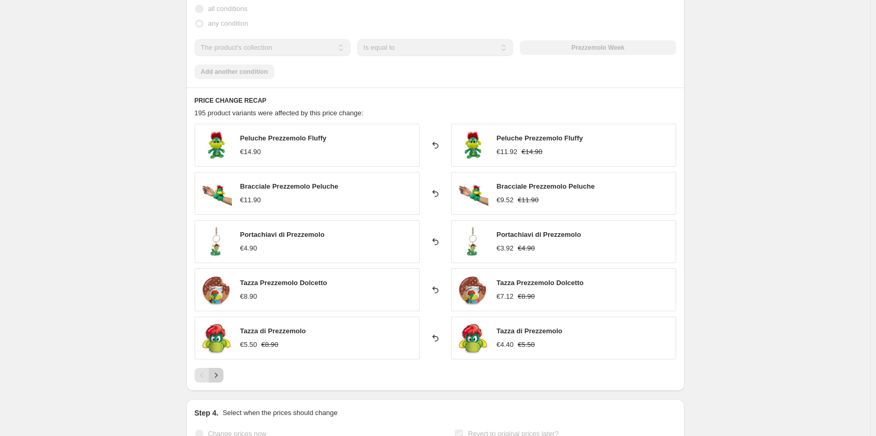  I want to click on div: €11.92, so click(507, 152).